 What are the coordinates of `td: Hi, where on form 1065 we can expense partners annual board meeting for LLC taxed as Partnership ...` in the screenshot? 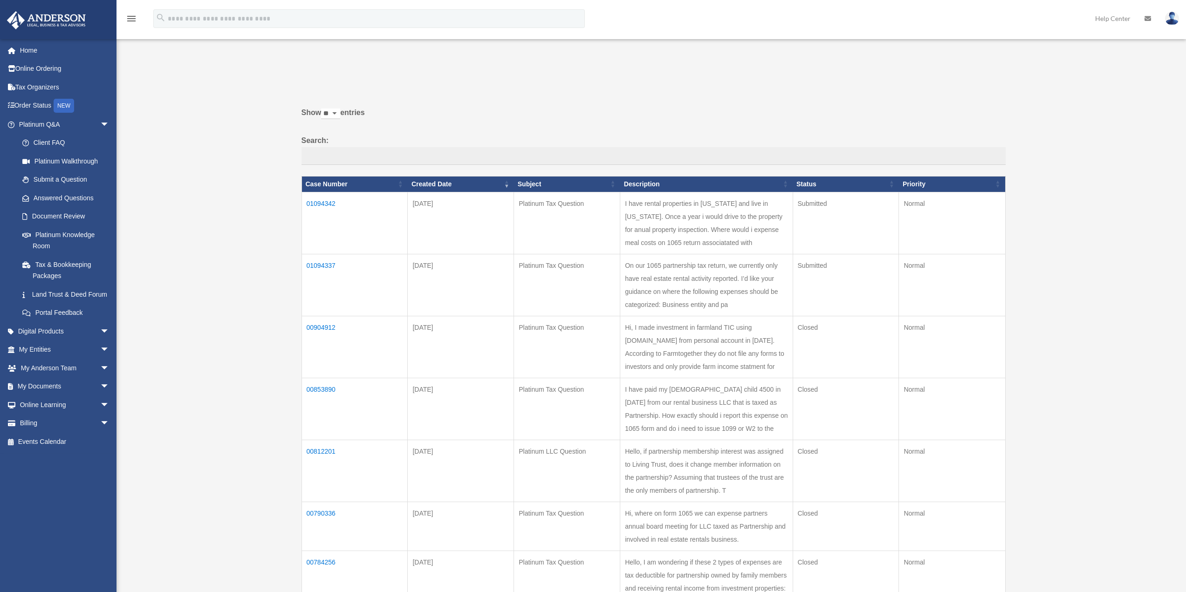 It's located at (706, 526).